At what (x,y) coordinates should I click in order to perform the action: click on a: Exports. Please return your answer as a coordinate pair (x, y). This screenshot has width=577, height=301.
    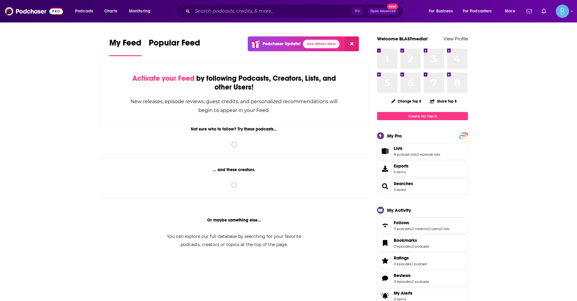
    Looking at the image, I should click on (423, 168).